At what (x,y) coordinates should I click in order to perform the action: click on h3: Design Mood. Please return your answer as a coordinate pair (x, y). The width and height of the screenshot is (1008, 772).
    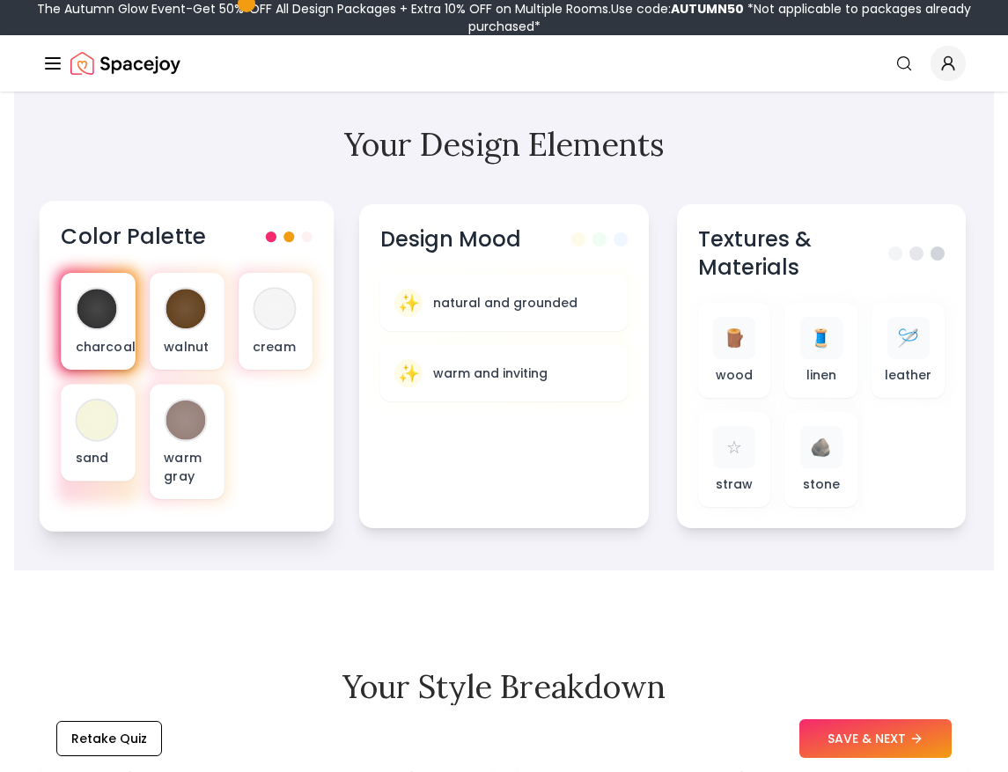
    Looking at the image, I should click on (451, 240).